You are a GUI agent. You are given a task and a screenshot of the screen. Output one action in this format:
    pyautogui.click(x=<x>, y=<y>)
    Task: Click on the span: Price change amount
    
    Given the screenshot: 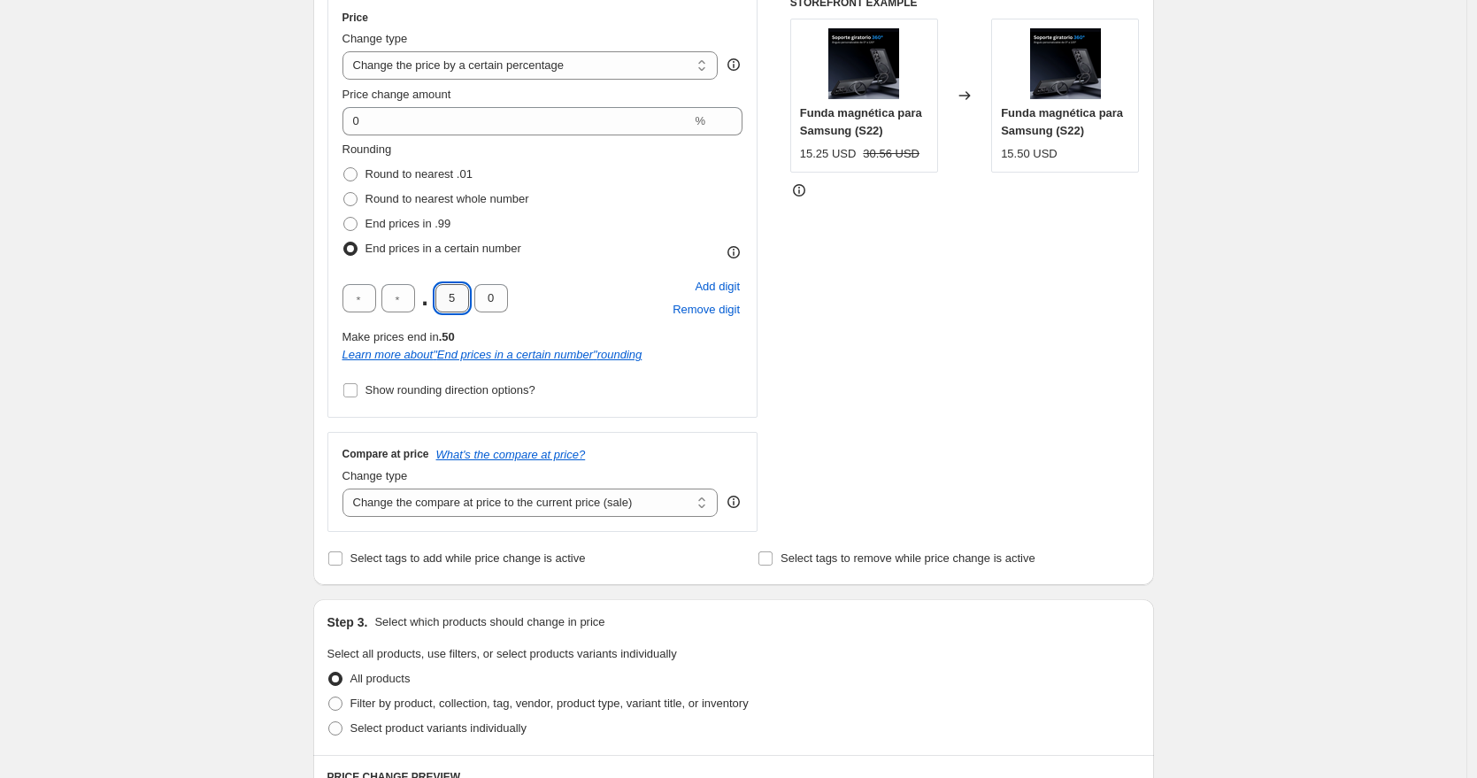 What is the action you would take?
    pyautogui.click(x=396, y=94)
    